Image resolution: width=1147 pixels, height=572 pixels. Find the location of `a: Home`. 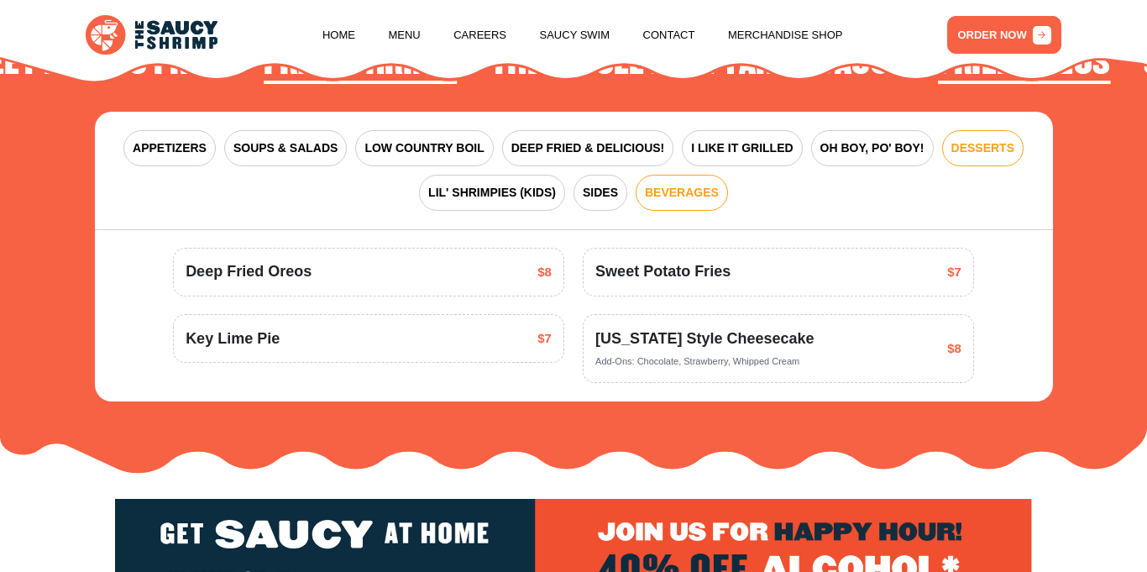

a: Home is located at coordinates (339, 35).